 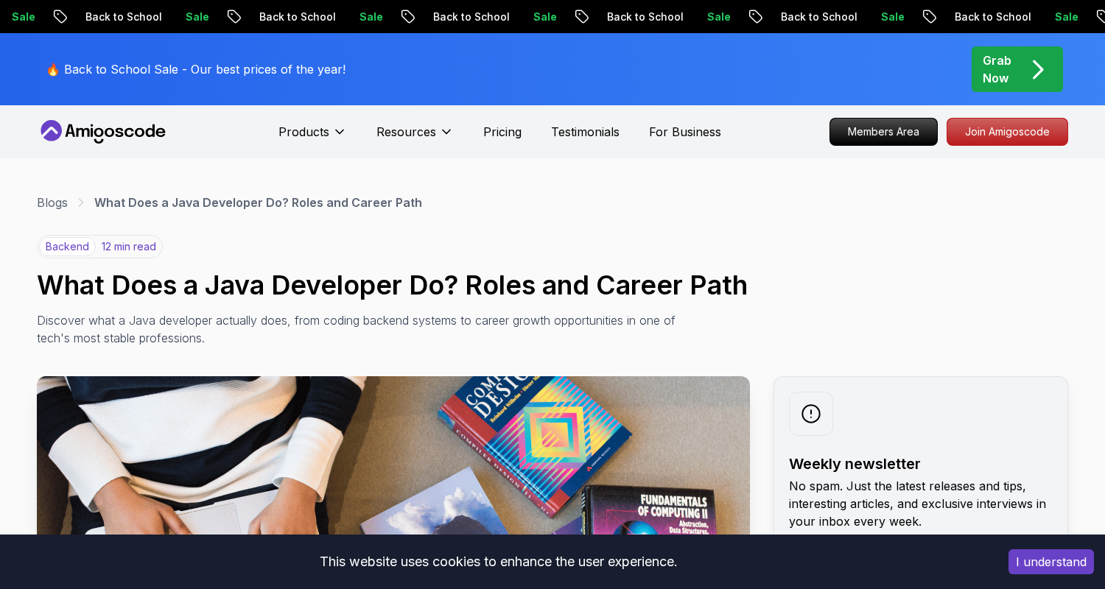 I want to click on button: Accept cookies, so click(x=1051, y=562).